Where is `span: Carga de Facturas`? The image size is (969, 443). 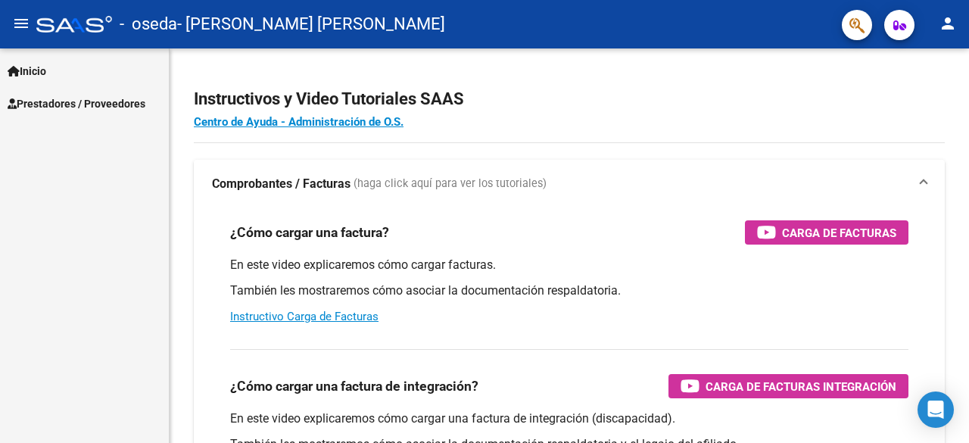
span: Carga de Facturas is located at coordinates (839, 232).